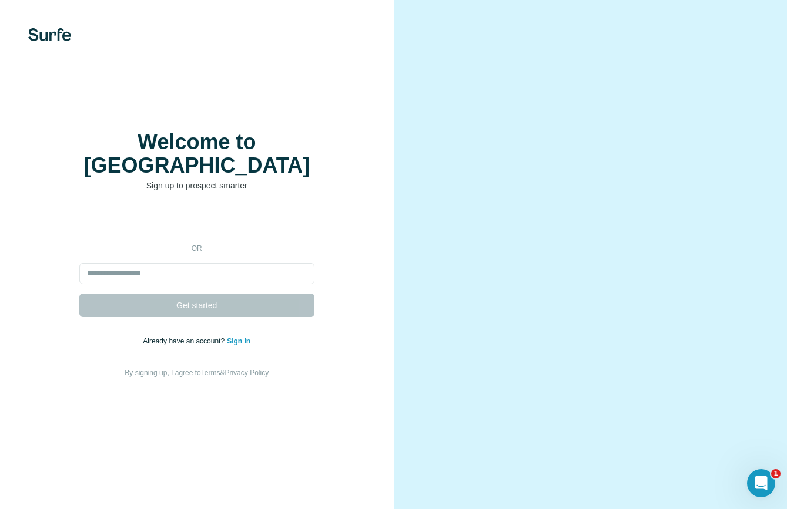 The image size is (787, 509). What do you see at coordinates (246, 373) in the screenshot?
I see `a: Privacy Policy` at bounding box center [246, 373].